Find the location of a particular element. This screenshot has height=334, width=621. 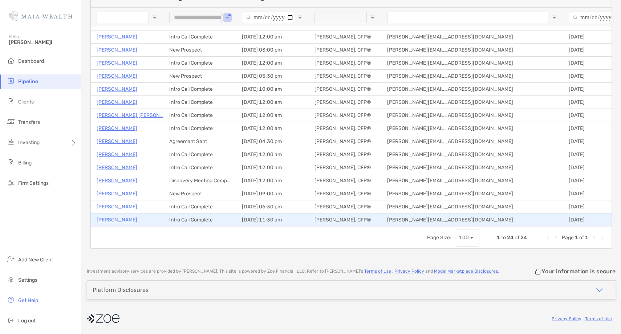

div: First Page is located at coordinates (547, 238).